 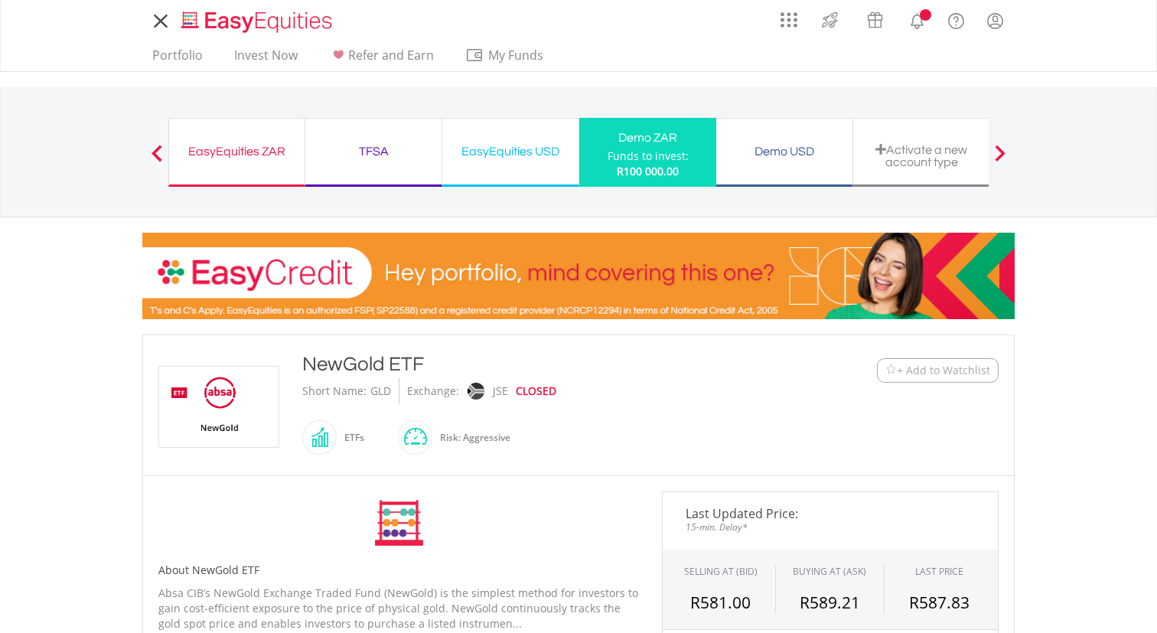 What do you see at coordinates (647, 138) in the screenshot?
I see `div: Demo ZAR` at bounding box center [647, 138].